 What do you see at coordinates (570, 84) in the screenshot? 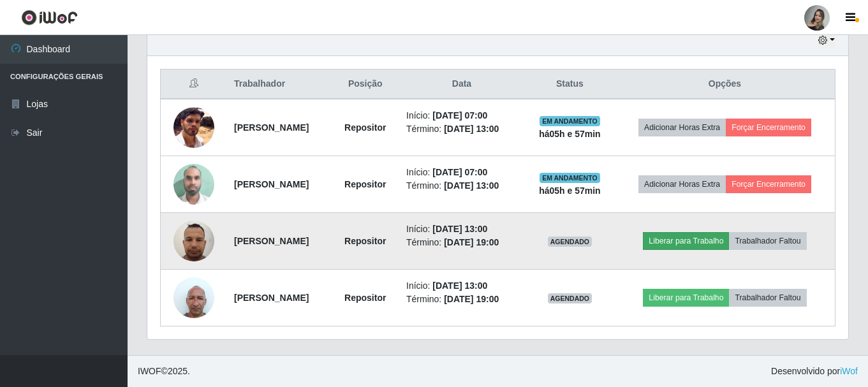
I see `th: Status` at bounding box center [570, 84].